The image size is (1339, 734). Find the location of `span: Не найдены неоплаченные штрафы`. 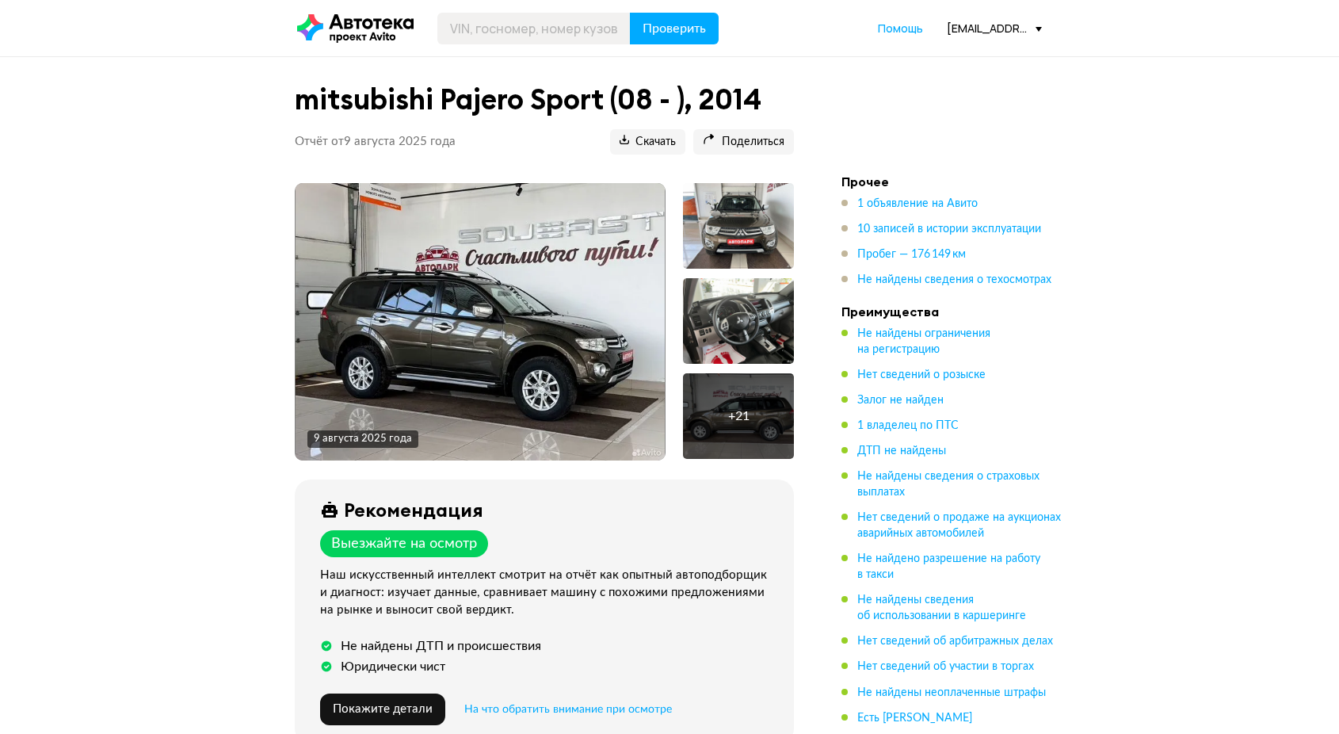

span: Не найдены неоплаченные штрафы is located at coordinates (951, 692).